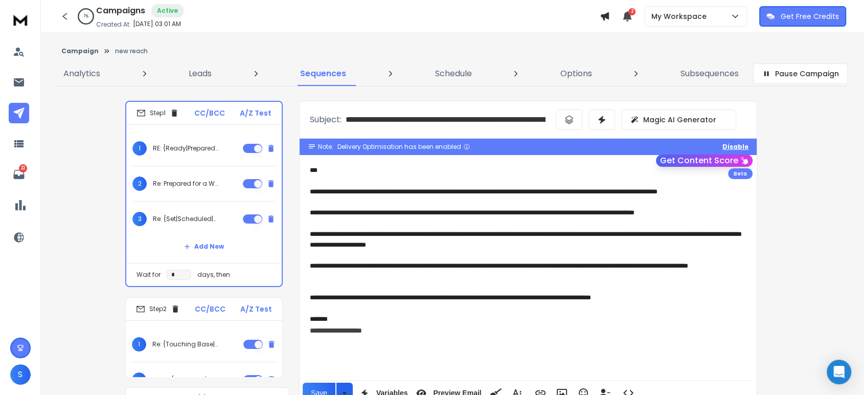  Describe the element at coordinates (200, 74) in the screenshot. I see `p: Leads` at that location.